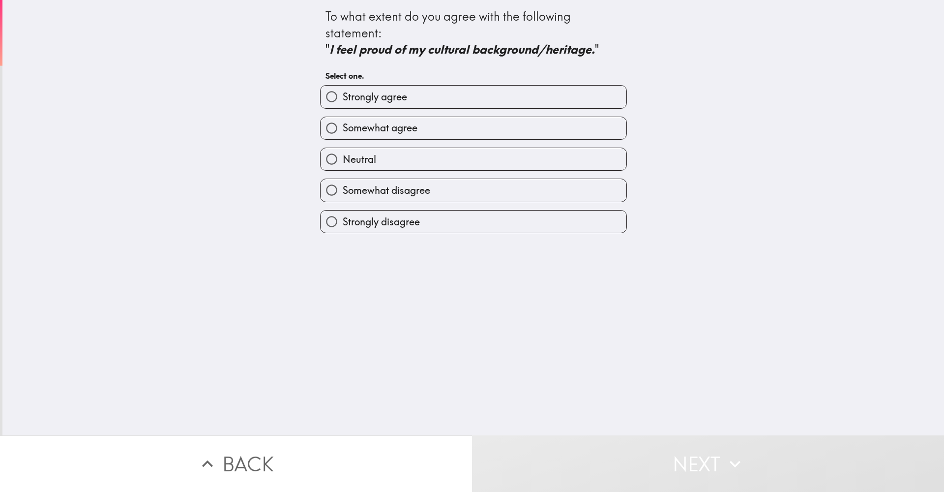  Describe the element at coordinates (474, 128) in the screenshot. I see `button: Somewhat agree` at that location.